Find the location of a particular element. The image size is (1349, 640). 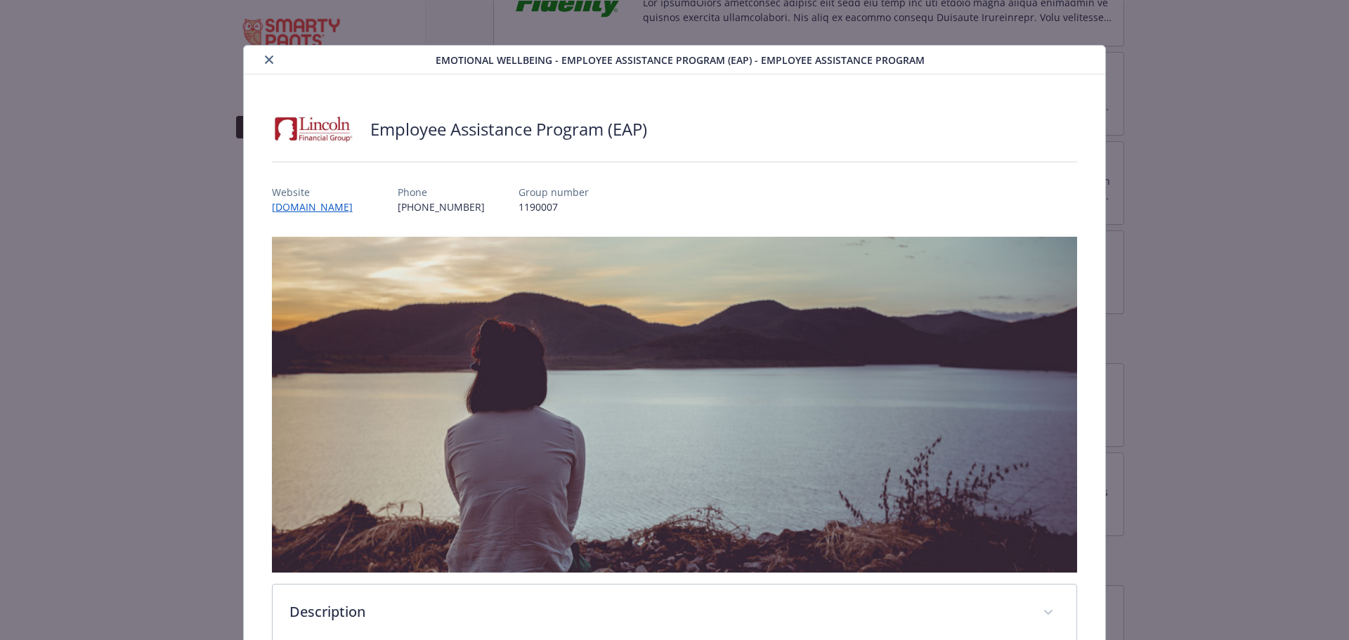

img: banner is located at coordinates (675, 405).